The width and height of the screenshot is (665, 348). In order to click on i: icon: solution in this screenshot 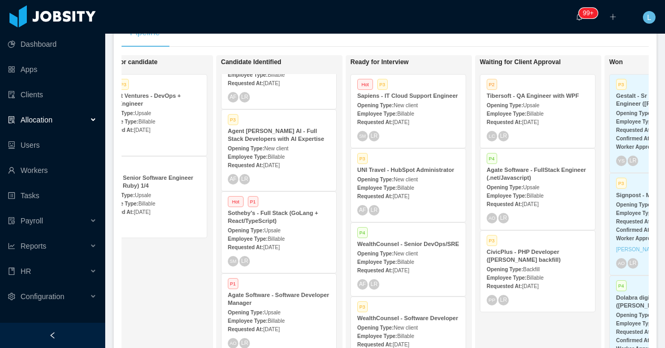, I will do `click(12, 120)`.